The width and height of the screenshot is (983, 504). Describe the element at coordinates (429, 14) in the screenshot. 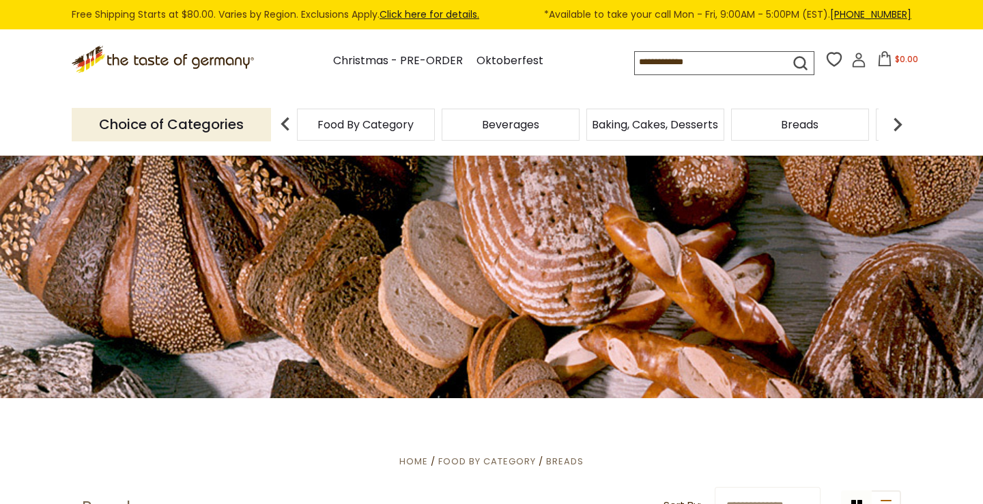

I see `a: Click here for details.` at that location.